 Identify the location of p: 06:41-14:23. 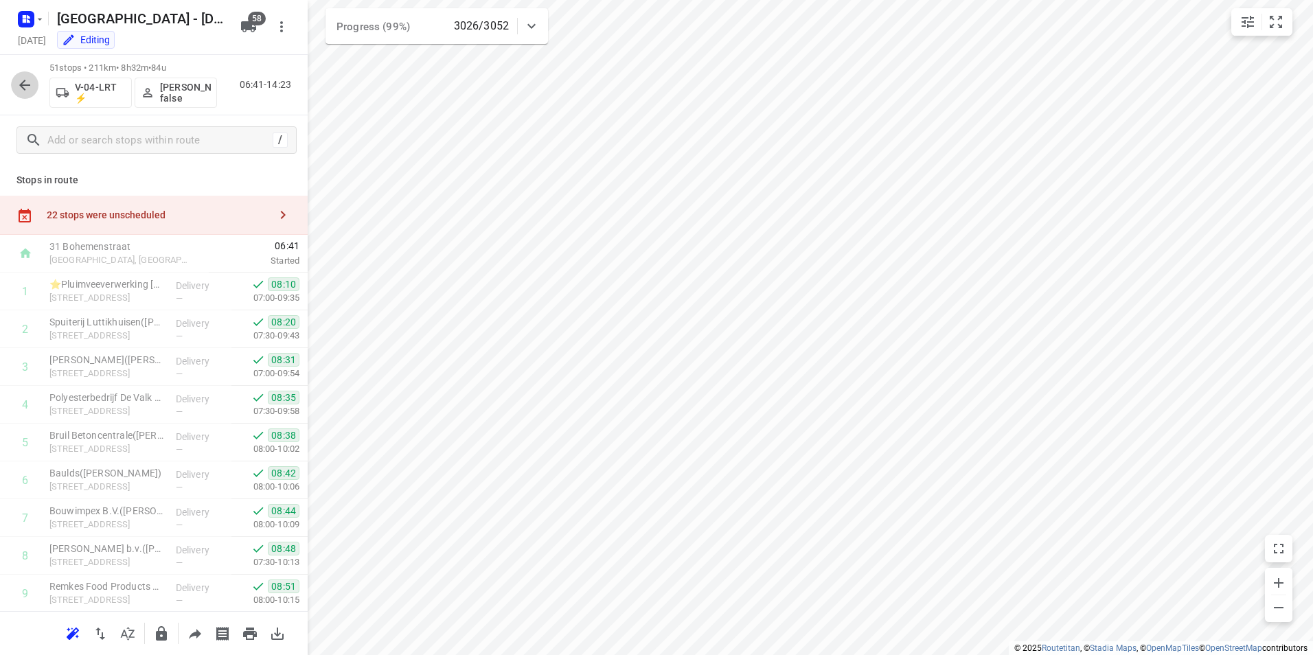
(268, 84).